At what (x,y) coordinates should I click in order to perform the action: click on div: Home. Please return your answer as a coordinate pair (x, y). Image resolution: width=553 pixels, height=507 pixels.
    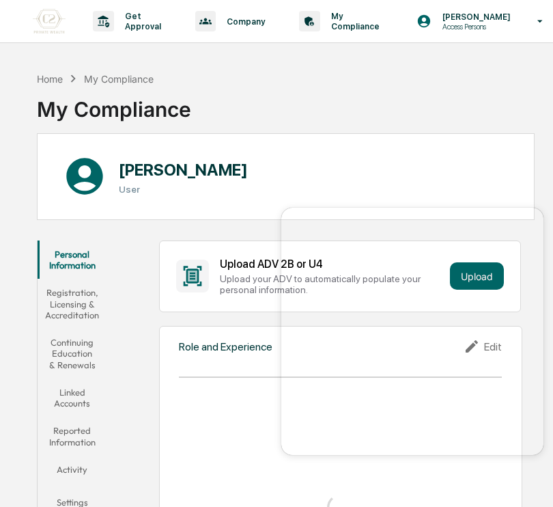
    Looking at the image, I should click on (50, 79).